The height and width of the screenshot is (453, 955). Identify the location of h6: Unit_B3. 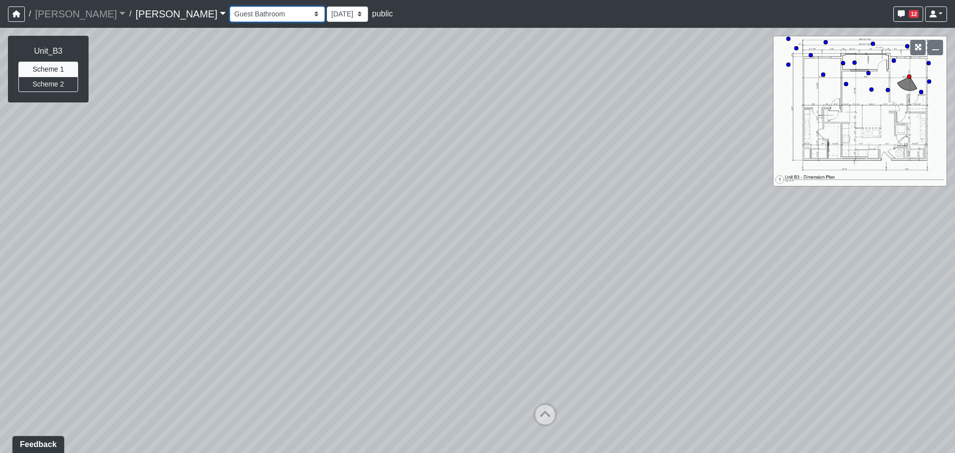
(48, 51).